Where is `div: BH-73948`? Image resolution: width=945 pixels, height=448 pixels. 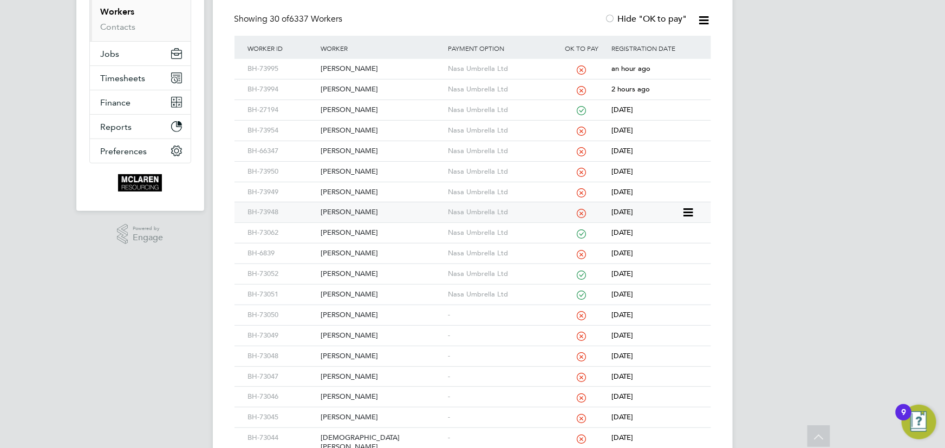
div: BH-73948 is located at coordinates (282, 212).